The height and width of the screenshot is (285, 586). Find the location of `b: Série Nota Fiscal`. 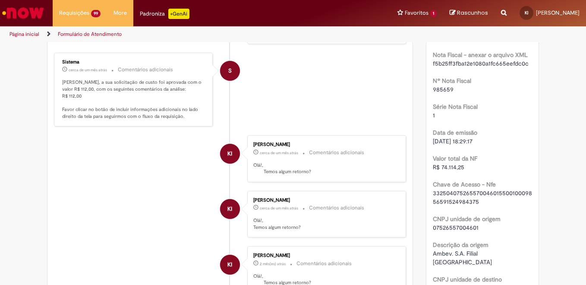

b: Série Nota Fiscal is located at coordinates (455, 107).